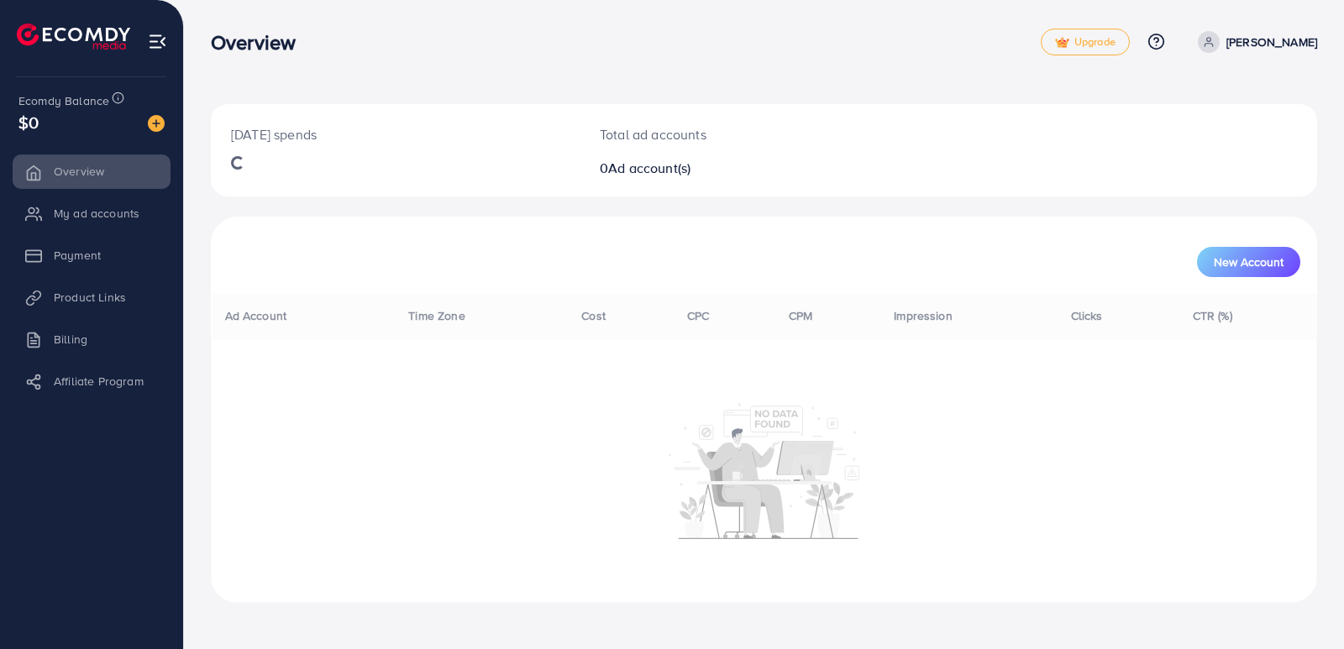 This screenshot has width=1344, height=649. I want to click on span: Ad account(s), so click(649, 168).